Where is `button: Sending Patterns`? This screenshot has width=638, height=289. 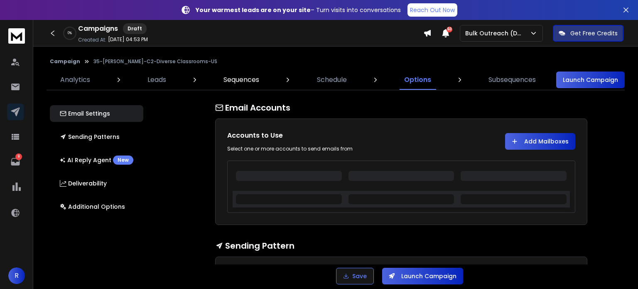 button: Sending Patterns is located at coordinates (96, 137).